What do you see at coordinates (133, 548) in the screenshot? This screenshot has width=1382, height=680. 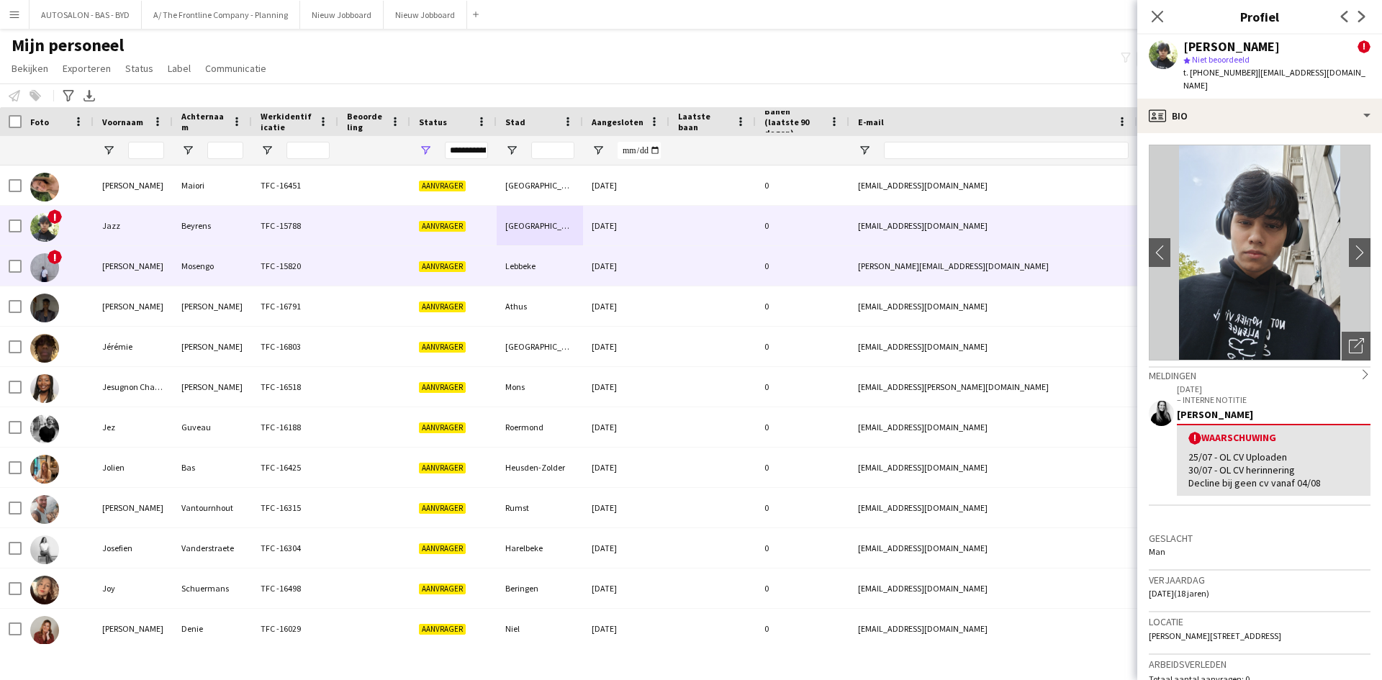 I see `div: Josefien` at bounding box center [133, 548].